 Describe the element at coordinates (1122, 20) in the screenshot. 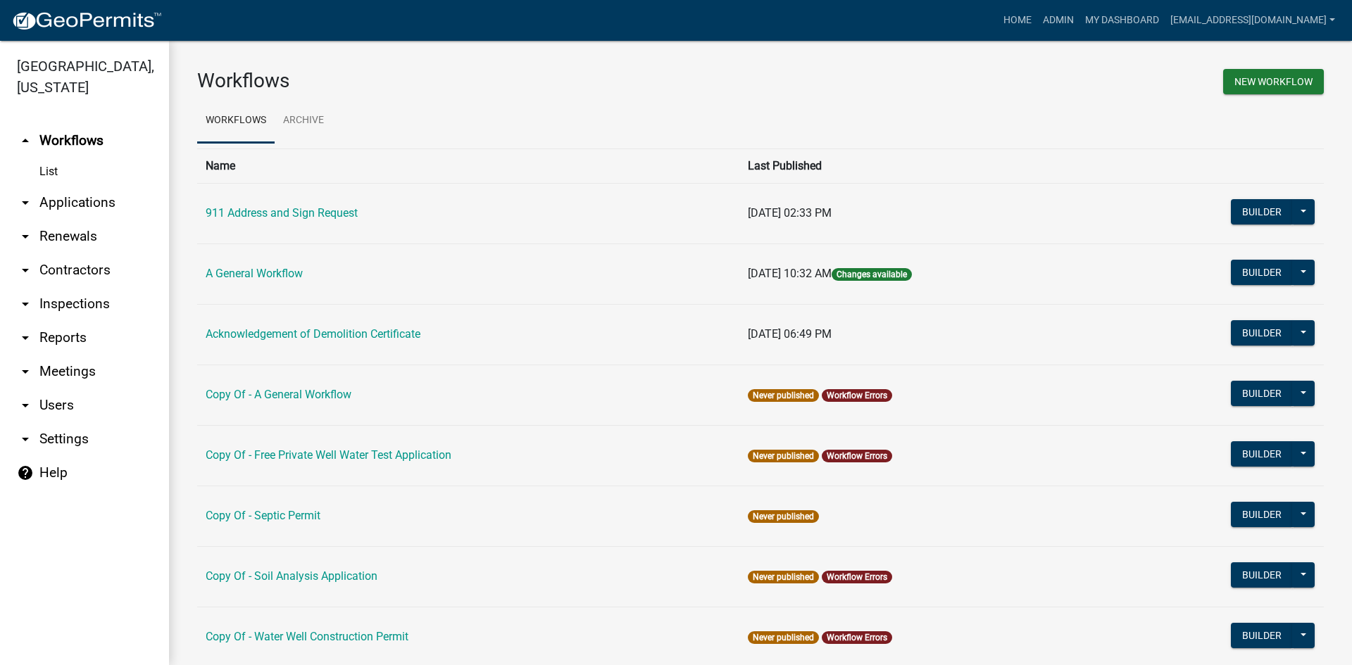

I see `a: My Dashboard` at that location.